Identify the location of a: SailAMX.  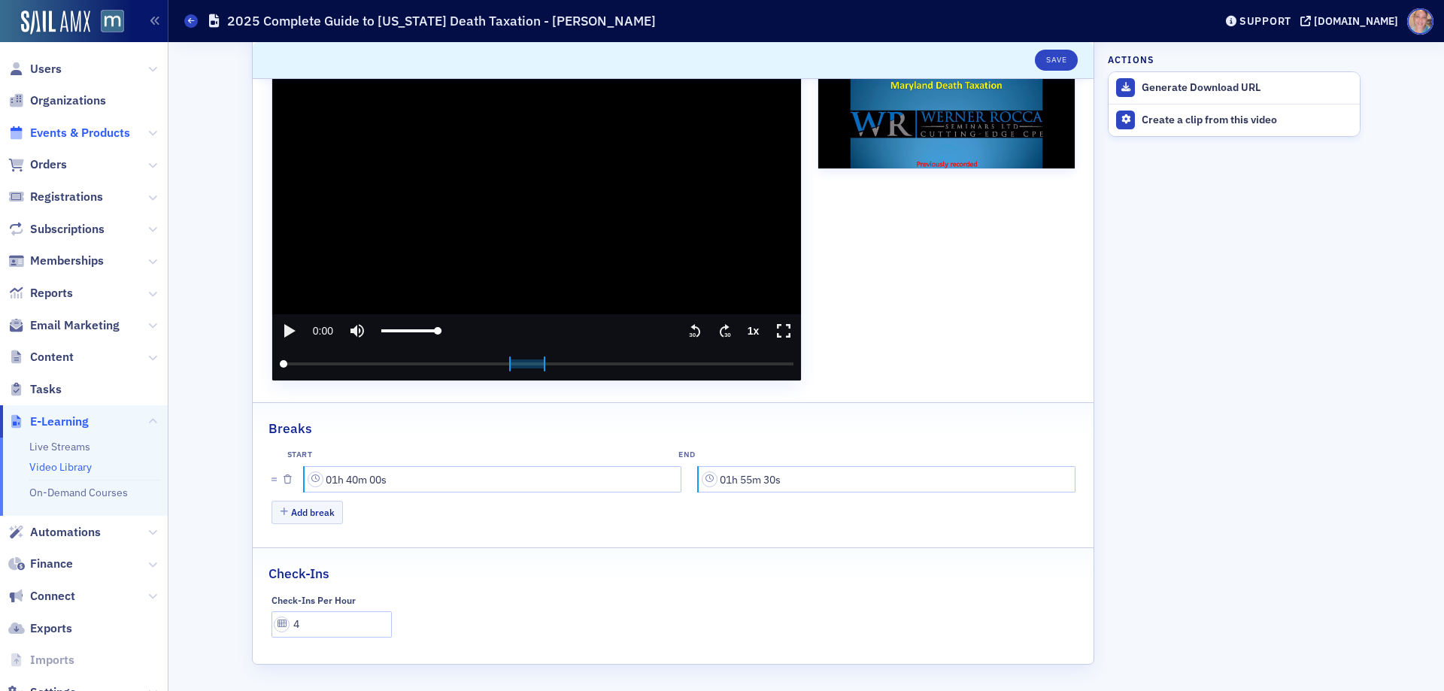
(56, 23).